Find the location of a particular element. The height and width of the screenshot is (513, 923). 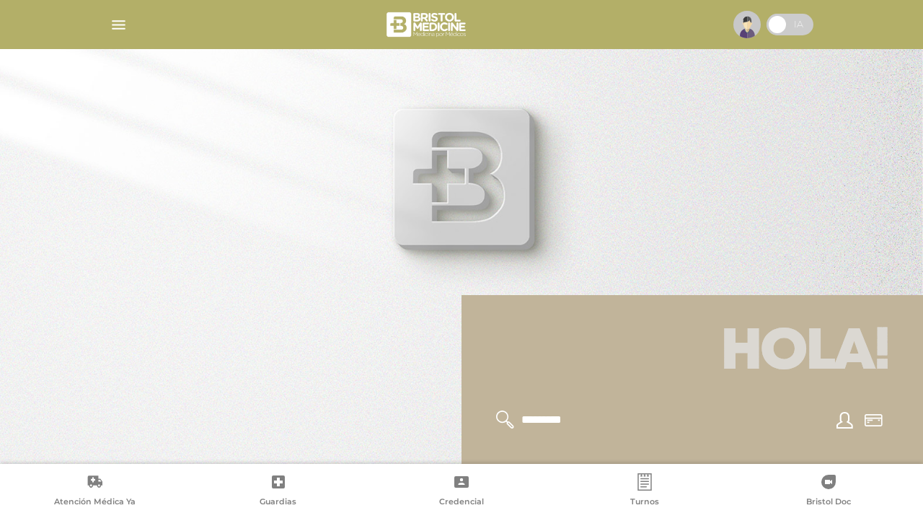

a: Credencial is located at coordinates (461, 491).